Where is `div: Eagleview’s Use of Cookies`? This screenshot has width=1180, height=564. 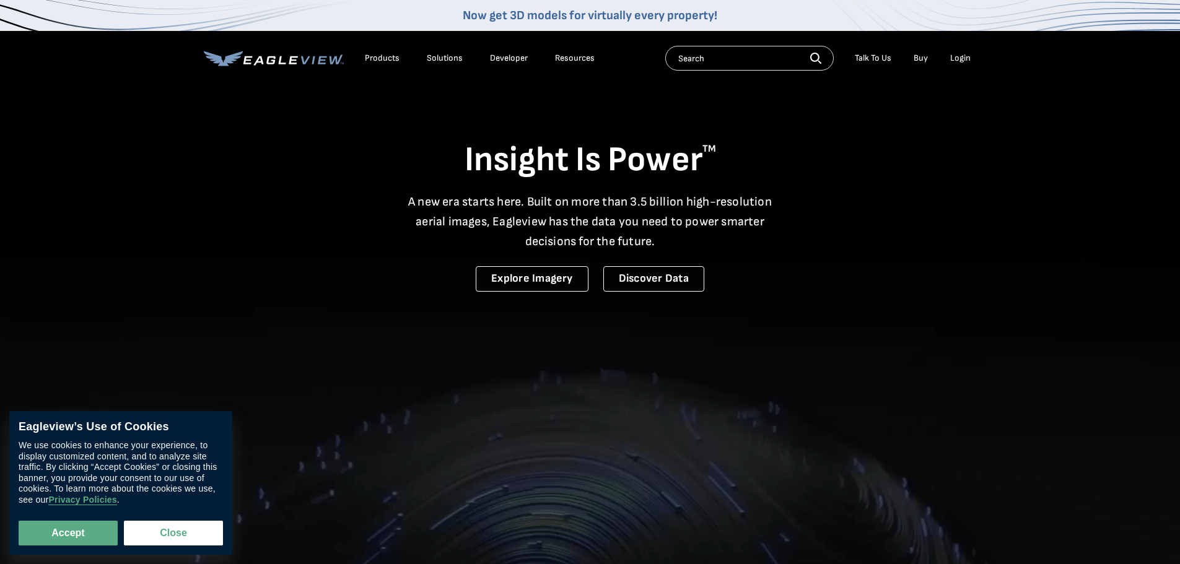
div: Eagleview’s Use of Cookies is located at coordinates (121, 427).